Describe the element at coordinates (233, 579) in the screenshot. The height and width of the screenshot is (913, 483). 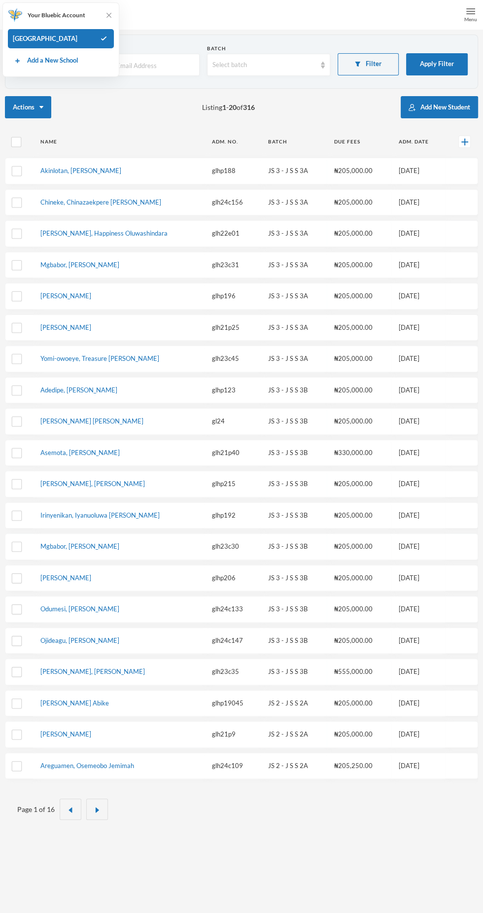
I see `td: glhp206` at that location.